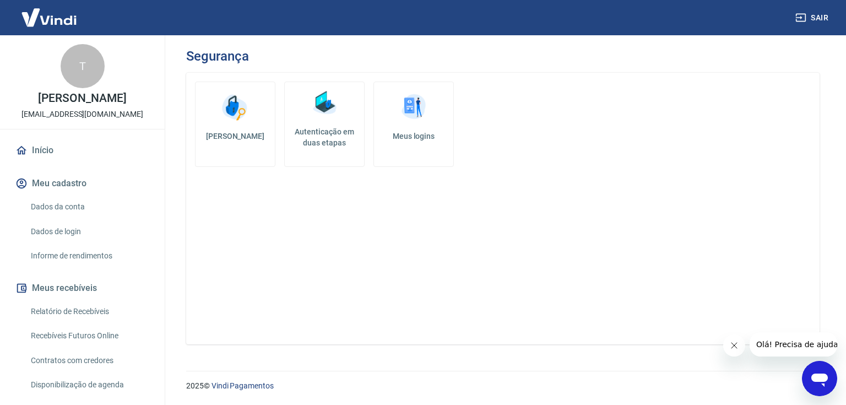 The width and height of the screenshot is (846, 405). I want to click on a: Vindi Pagamentos, so click(242, 385).